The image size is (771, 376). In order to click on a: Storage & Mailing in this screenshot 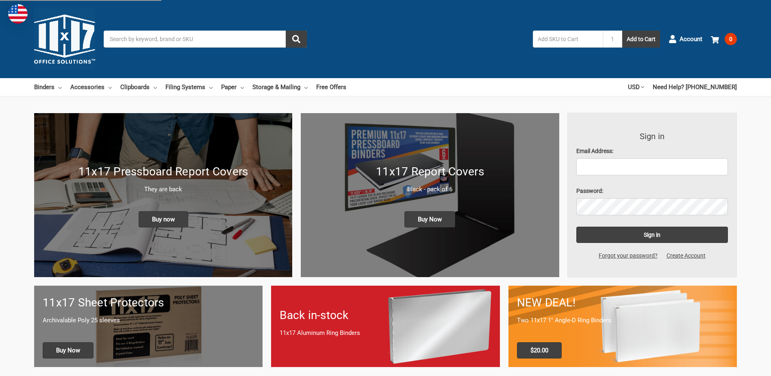, I will do `click(280, 87)`.